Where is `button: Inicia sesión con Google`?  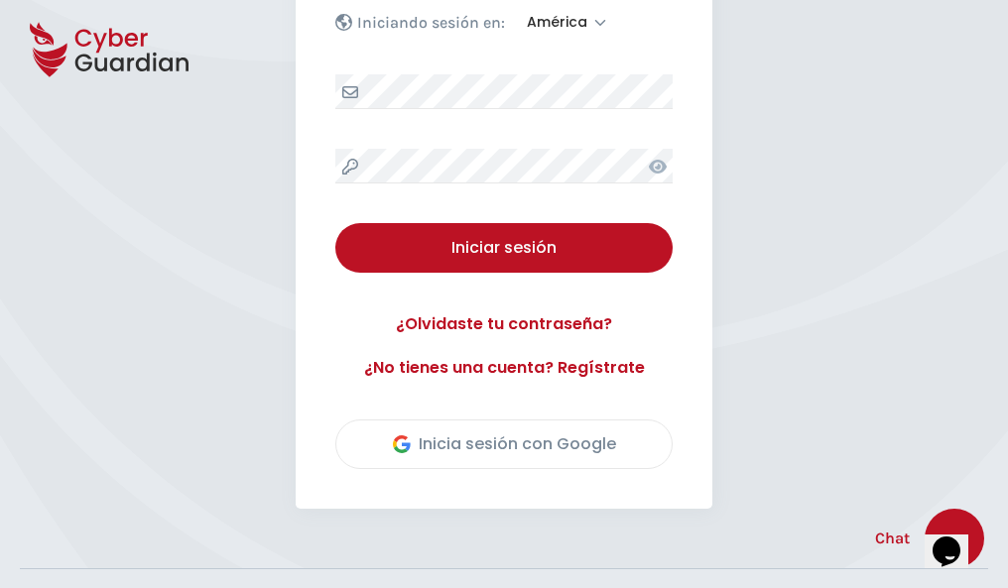 button: Inicia sesión con Google is located at coordinates (504, 445).